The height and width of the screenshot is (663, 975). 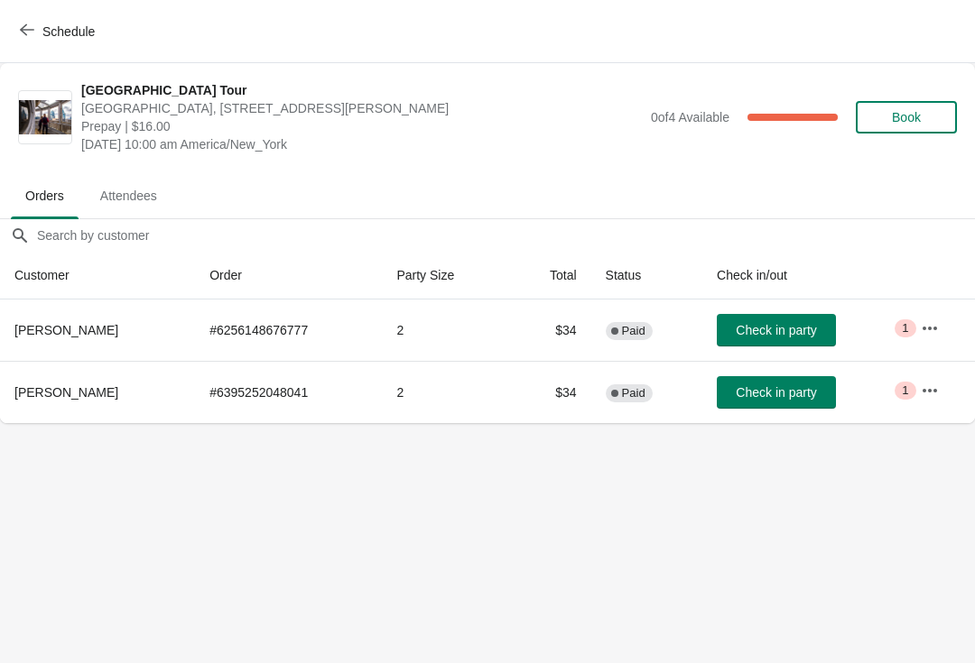 I want to click on button: Schedule, so click(x=59, y=32).